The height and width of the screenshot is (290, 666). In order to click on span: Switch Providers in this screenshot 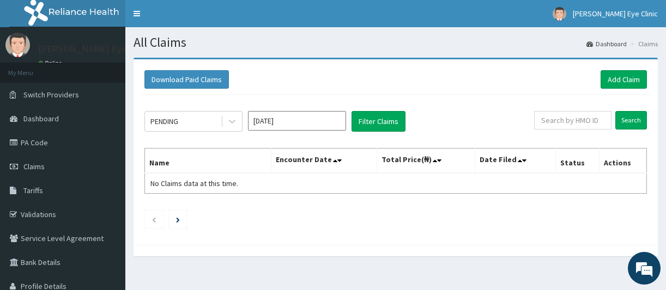, I will do `click(51, 95)`.